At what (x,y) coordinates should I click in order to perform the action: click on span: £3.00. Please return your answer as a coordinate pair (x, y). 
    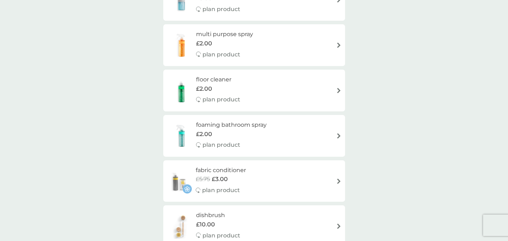
    Looking at the image, I should click on (220, 179).